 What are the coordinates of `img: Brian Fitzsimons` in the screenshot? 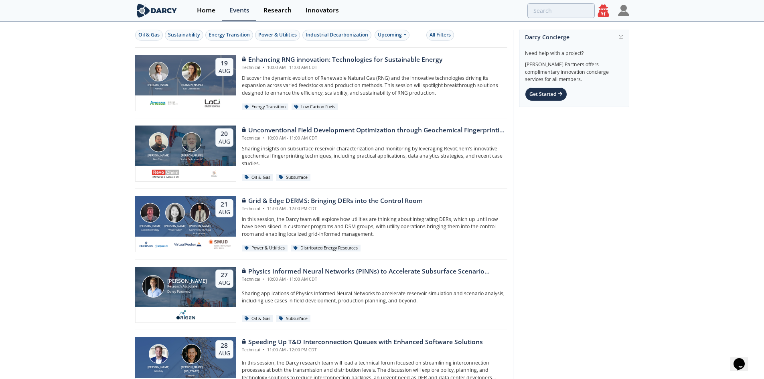 It's located at (158, 354).